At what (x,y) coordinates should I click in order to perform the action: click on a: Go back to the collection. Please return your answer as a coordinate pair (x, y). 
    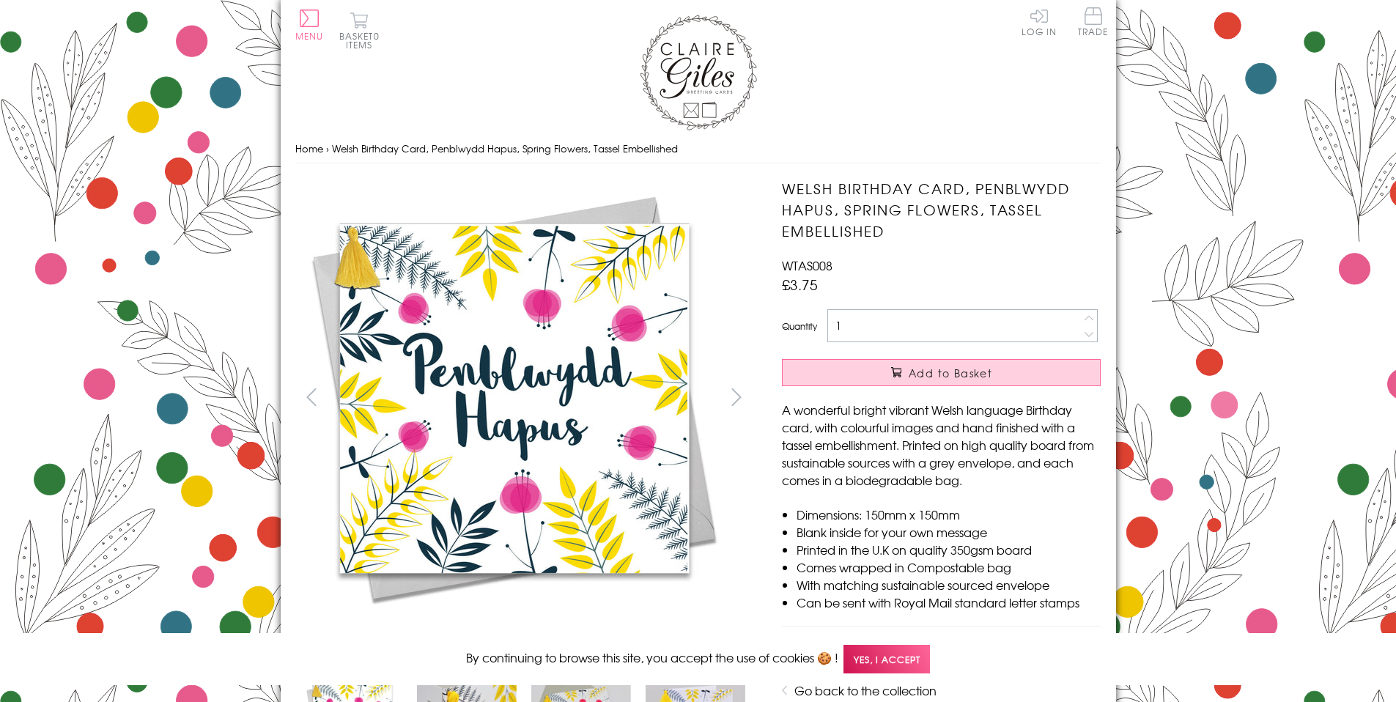
    Looking at the image, I should click on (866, 690).